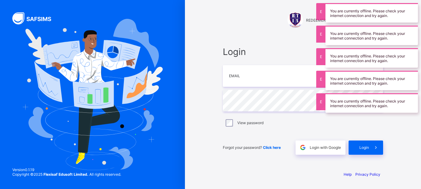 The height and width of the screenshot is (189, 421). I want to click on a: Click here, so click(272, 147).